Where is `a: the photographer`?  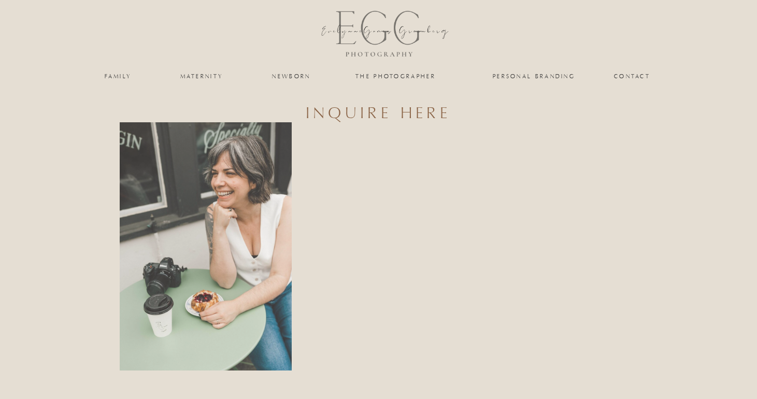 a: the photographer is located at coordinates (396, 76).